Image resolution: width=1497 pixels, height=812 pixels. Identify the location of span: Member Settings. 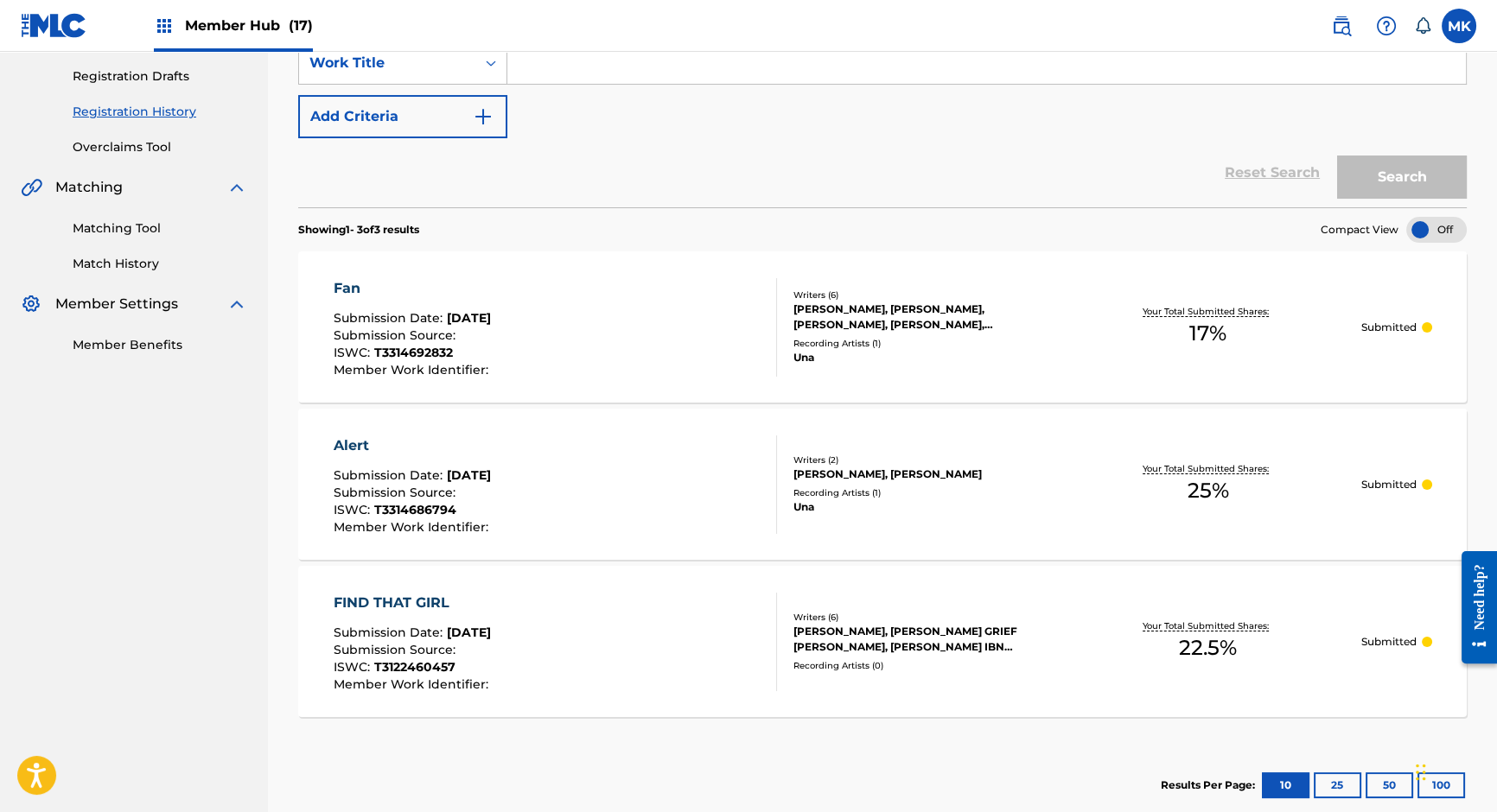
(116, 304).